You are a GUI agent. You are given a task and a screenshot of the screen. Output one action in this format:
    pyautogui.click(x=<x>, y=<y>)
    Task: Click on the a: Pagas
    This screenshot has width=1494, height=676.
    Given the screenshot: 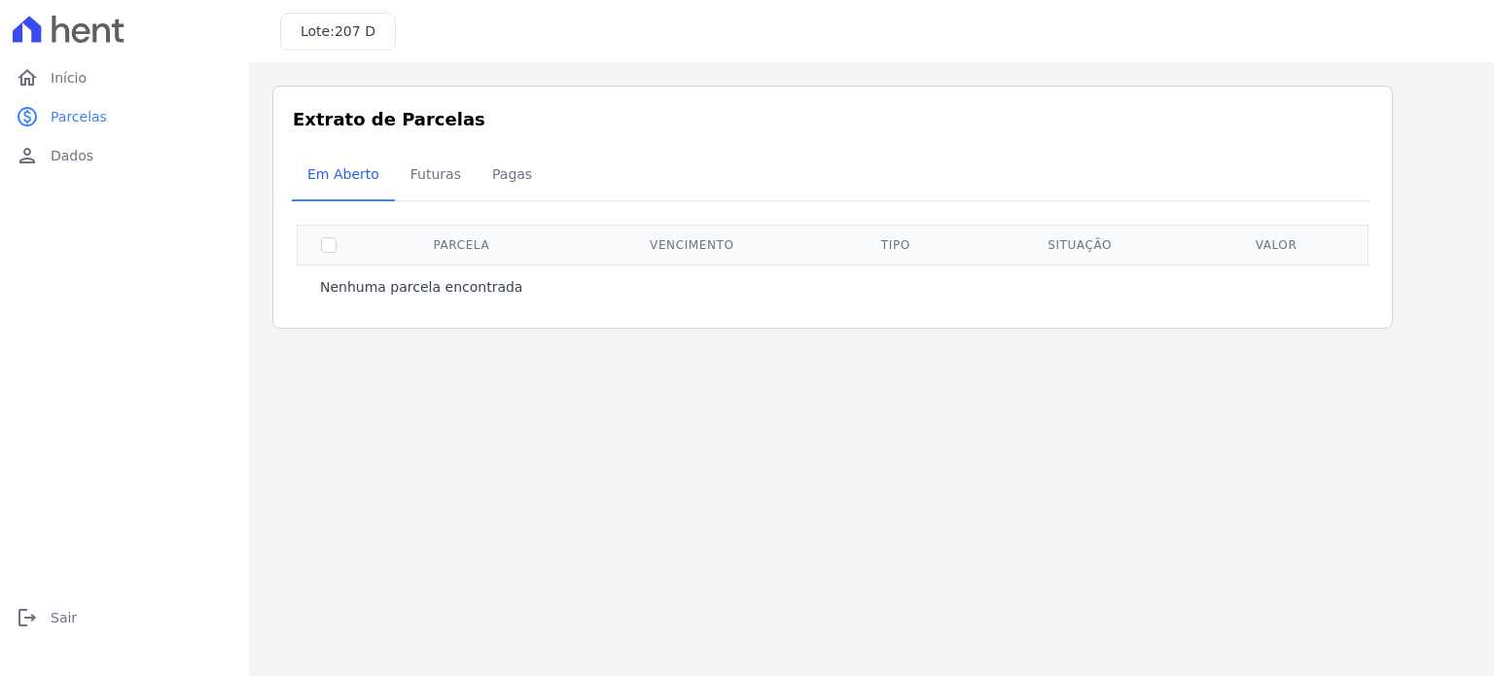 What is the action you would take?
    pyautogui.click(x=512, y=176)
    